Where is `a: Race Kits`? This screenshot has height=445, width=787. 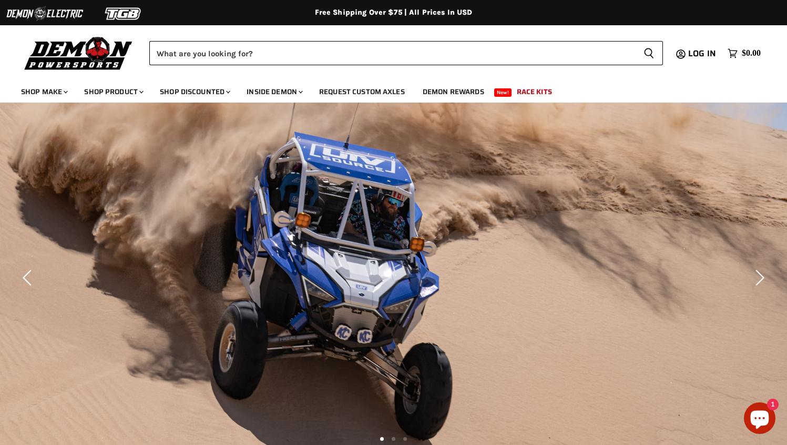
a: Race Kits is located at coordinates (534, 91).